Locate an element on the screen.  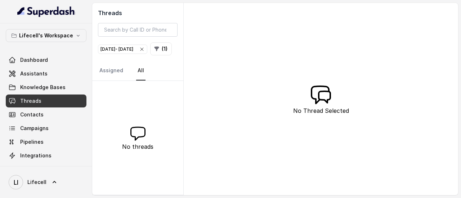
img: light.svg is located at coordinates (46, 12).